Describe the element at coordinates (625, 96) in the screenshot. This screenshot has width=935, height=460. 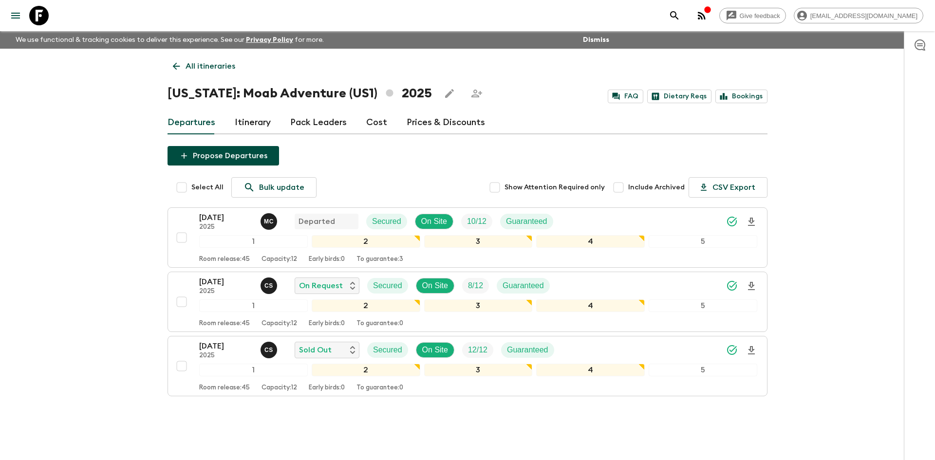
I see `a: FAQ` at that location.